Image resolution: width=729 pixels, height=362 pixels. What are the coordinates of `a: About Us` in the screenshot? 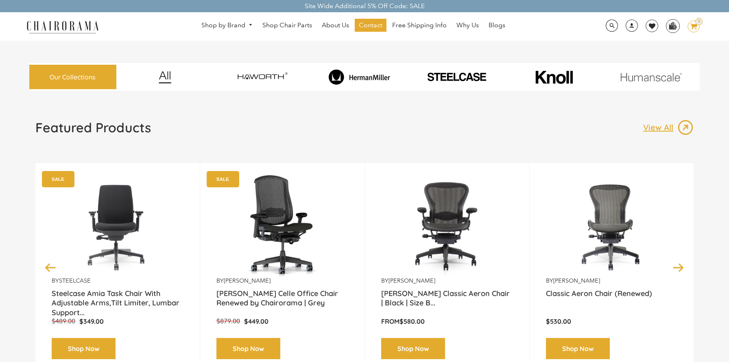 It's located at (335, 25).